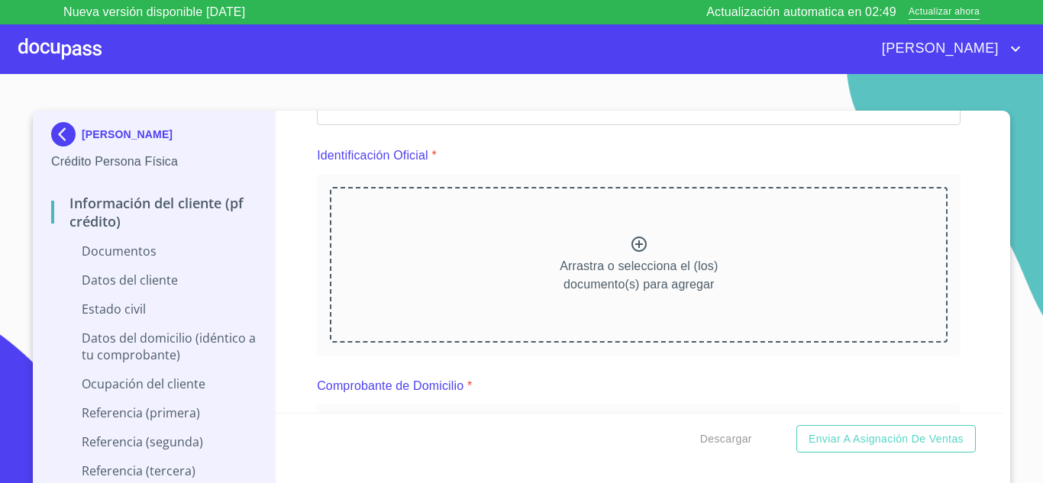  Describe the element at coordinates (726, 439) in the screenshot. I see `span: Descargar` at that location.